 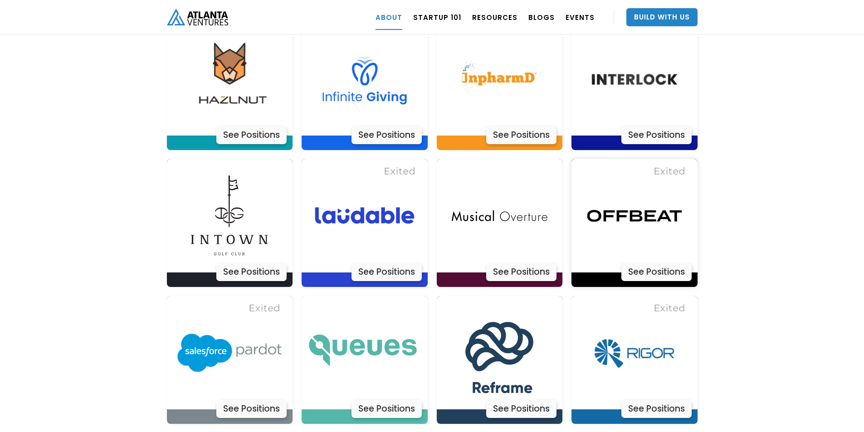 What do you see at coordinates (541, 17) in the screenshot?
I see `a: BLOGS` at bounding box center [541, 17].